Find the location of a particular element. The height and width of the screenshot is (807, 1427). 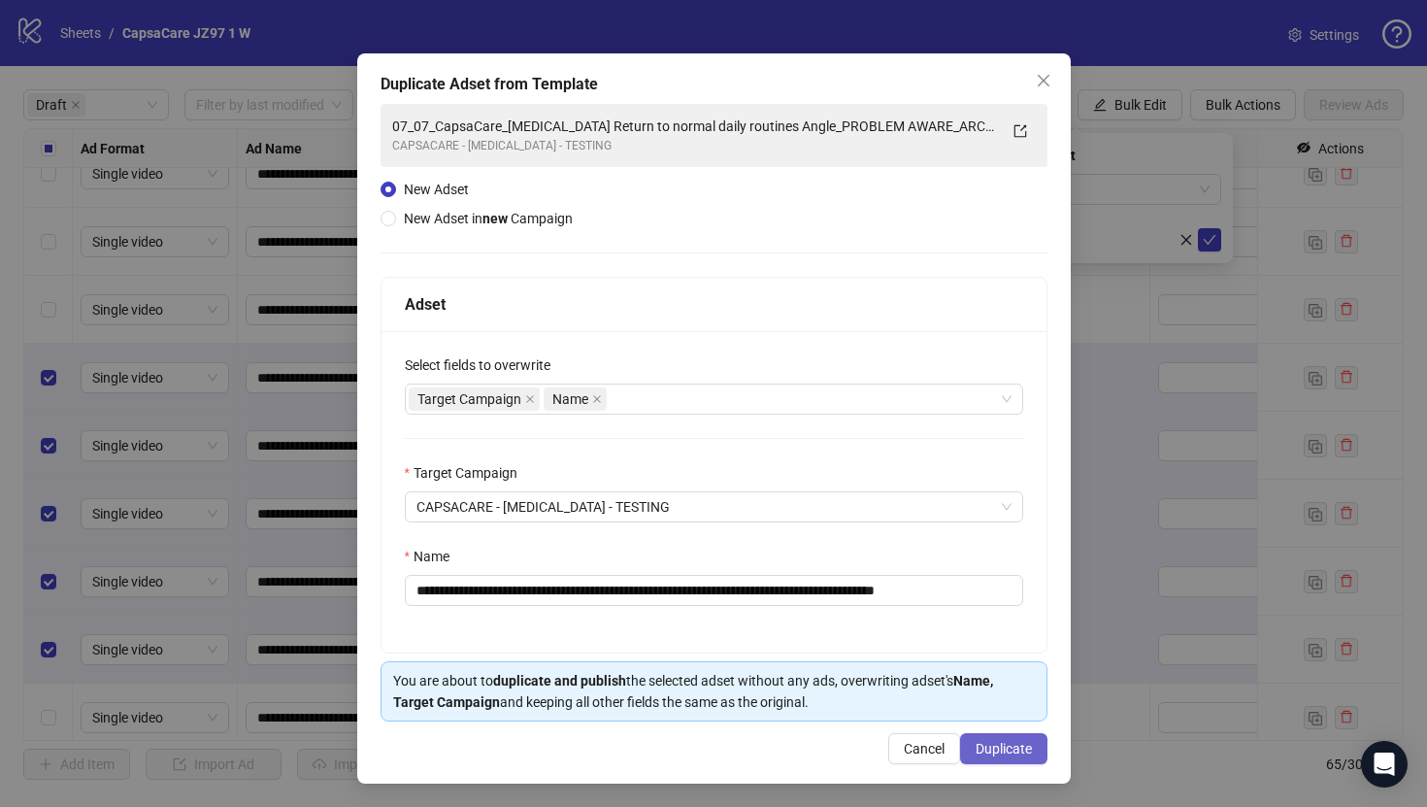

span: New Adset in Campaign is located at coordinates (488, 218).